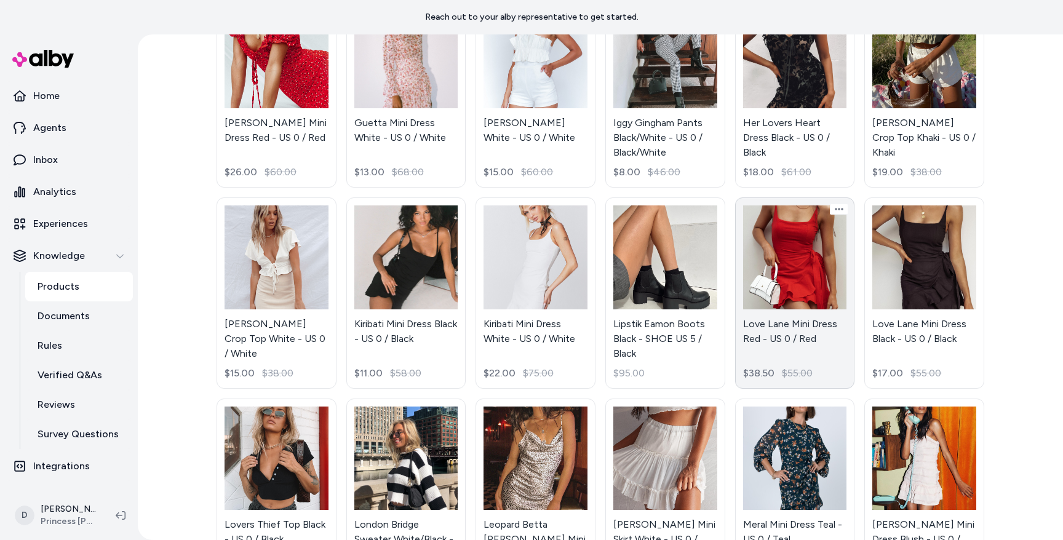  I want to click on img: alby Logo, so click(43, 58).